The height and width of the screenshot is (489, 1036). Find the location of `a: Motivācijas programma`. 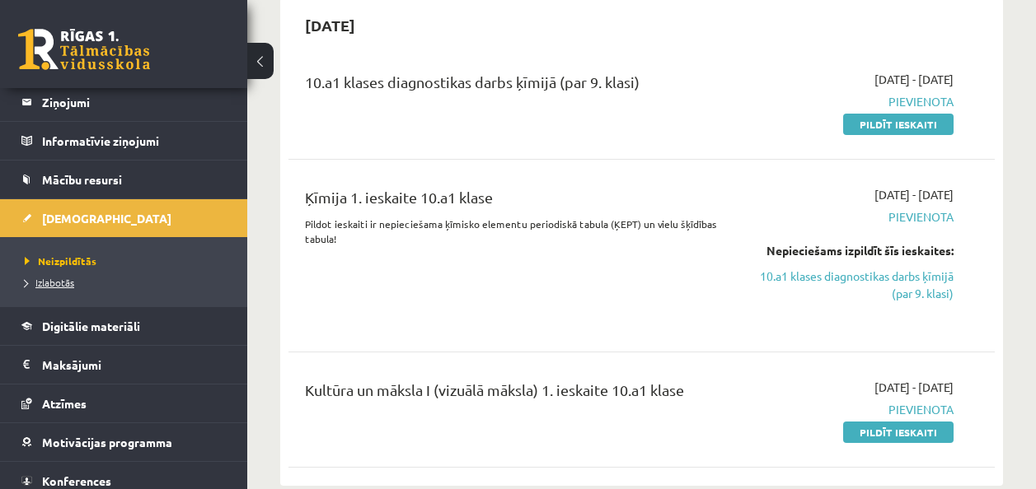

a: Motivācijas programma is located at coordinates (124, 443).